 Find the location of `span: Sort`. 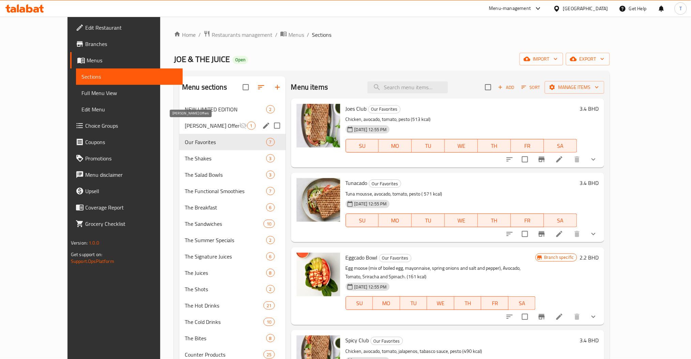

span: Sort is located at coordinates (531, 87).